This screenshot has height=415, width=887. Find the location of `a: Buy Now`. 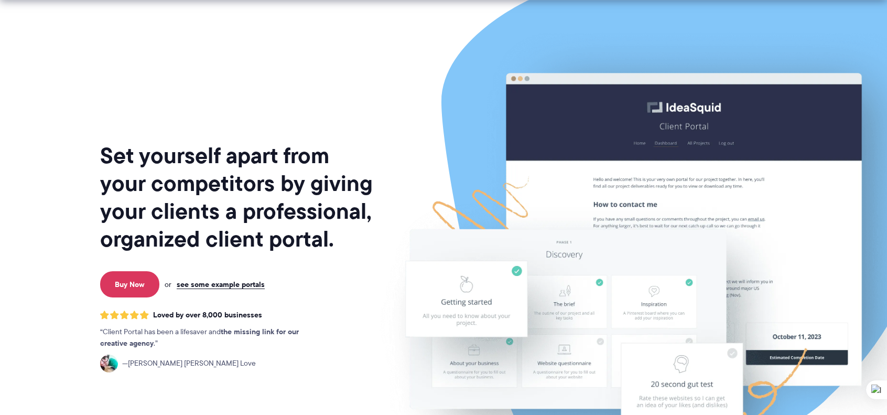

a: Buy Now is located at coordinates (129, 284).